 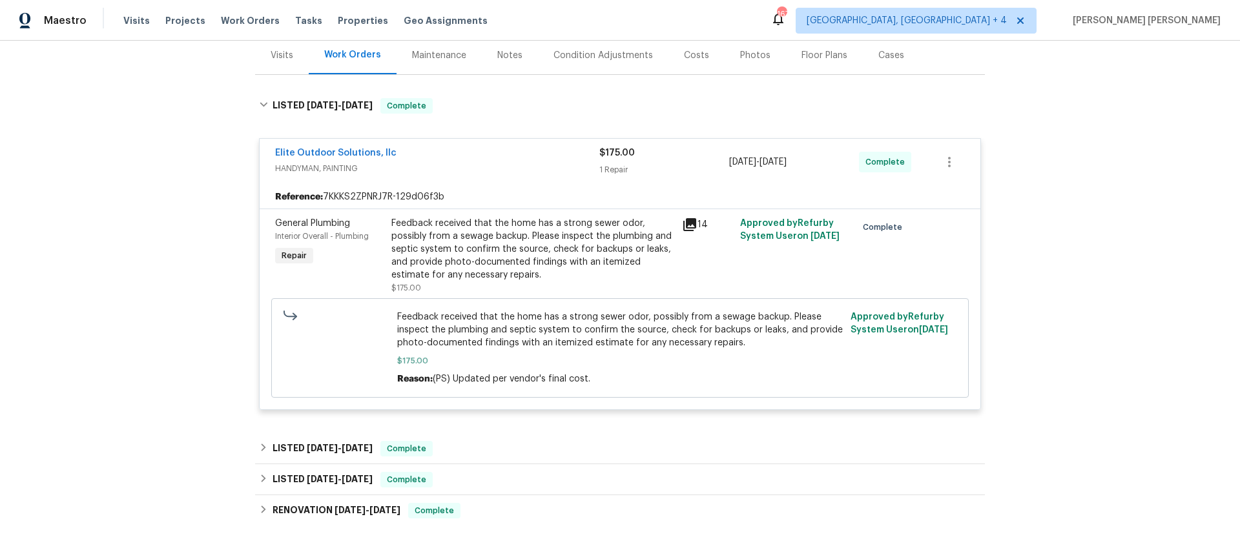 What do you see at coordinates (322, 236) in the screenshot?
I see `span: Interior Overall - Plumbing` at bounding box center [322, 236].